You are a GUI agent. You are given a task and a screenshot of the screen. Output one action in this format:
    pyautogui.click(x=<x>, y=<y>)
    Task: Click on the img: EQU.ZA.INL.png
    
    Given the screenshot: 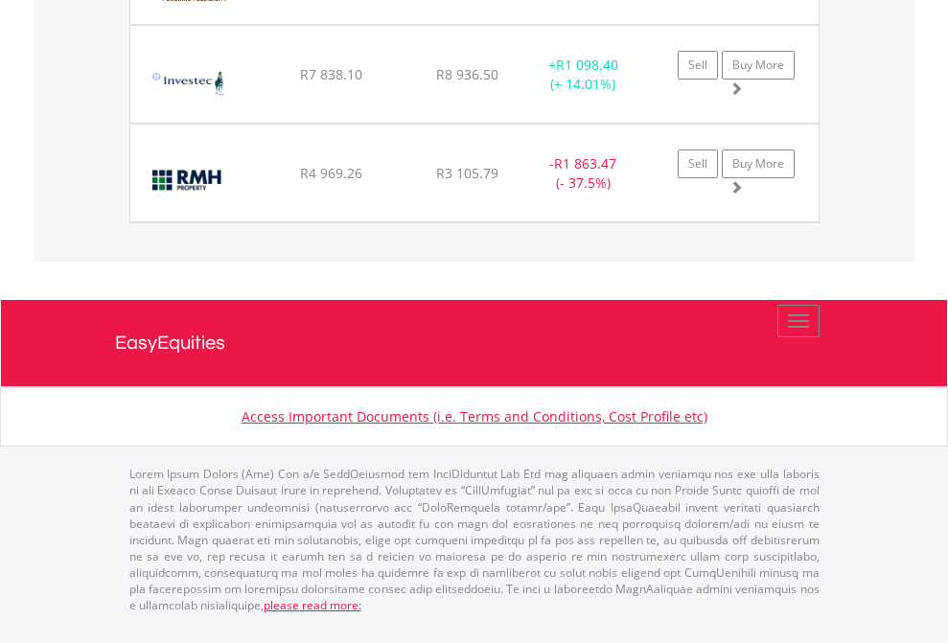 What is the action you would take?
    pyautogui.click(x=188, y=83)
    